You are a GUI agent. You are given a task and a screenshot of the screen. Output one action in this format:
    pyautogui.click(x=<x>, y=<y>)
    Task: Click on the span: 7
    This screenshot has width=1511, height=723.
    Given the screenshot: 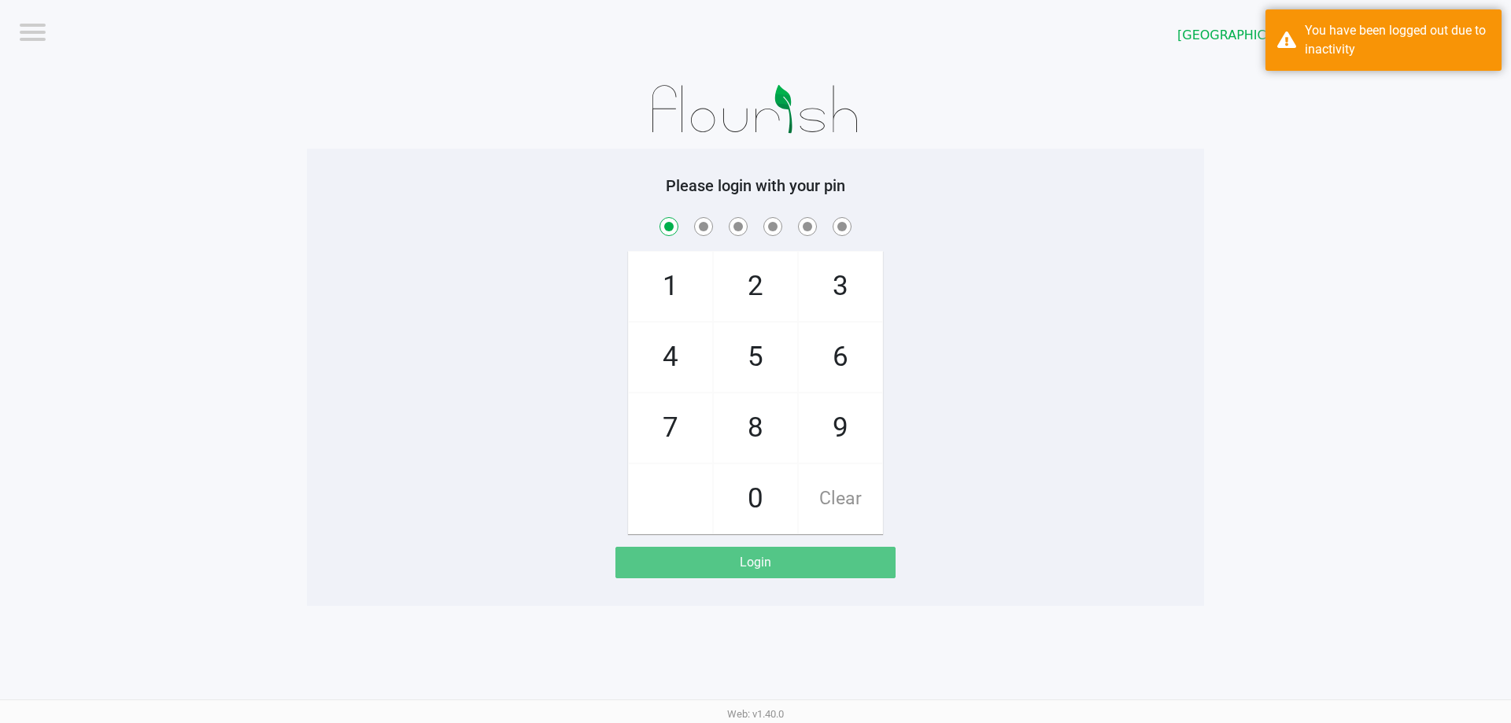 What is the action you would take?
    pyautogui.click(x=670, y=428)
    